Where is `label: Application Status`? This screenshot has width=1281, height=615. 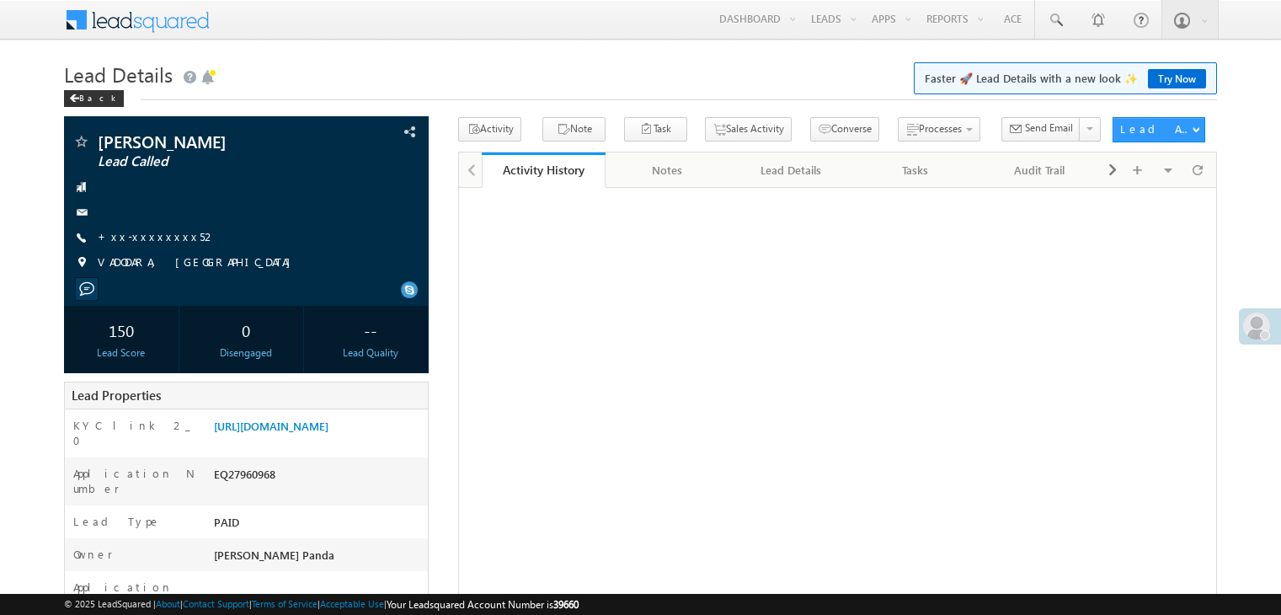
label: Application Status is located at coordinates (135, 594).